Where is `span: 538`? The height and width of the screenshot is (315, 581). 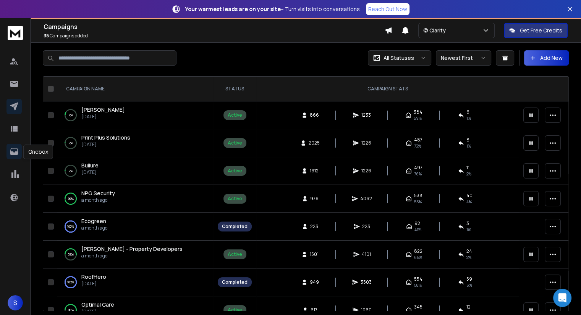
span: 538 is located at coordinates (418, 196).